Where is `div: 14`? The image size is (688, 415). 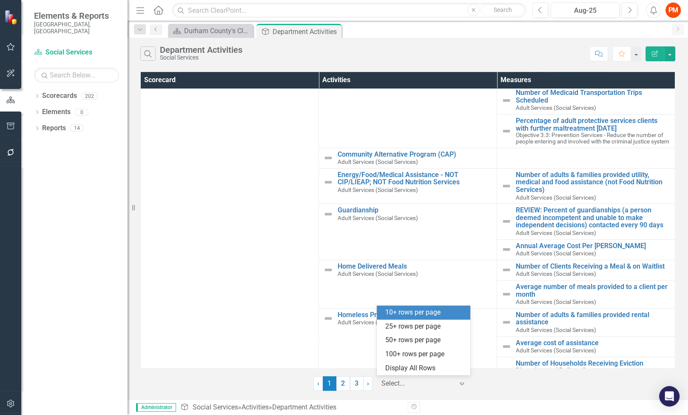
div: 14 is located at coordinates (77, 128).